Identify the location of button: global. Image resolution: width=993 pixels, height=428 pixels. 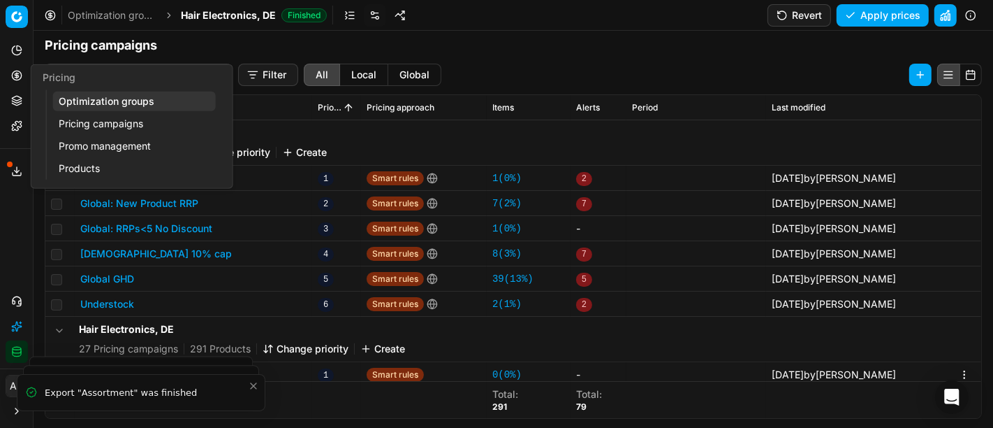
(415, 75).